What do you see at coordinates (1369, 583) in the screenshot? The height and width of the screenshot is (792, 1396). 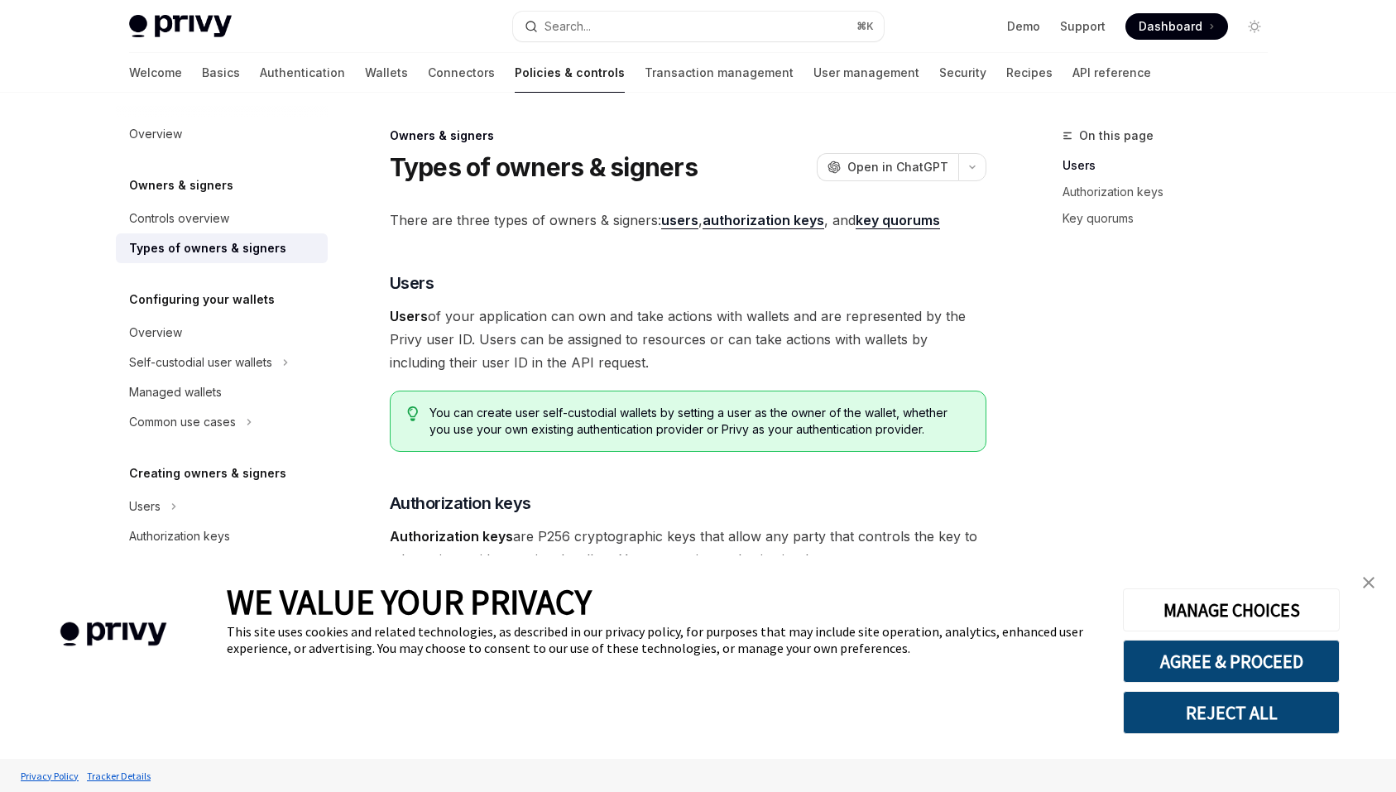 I see `img: close banner` at bounding box center [1369, 583].